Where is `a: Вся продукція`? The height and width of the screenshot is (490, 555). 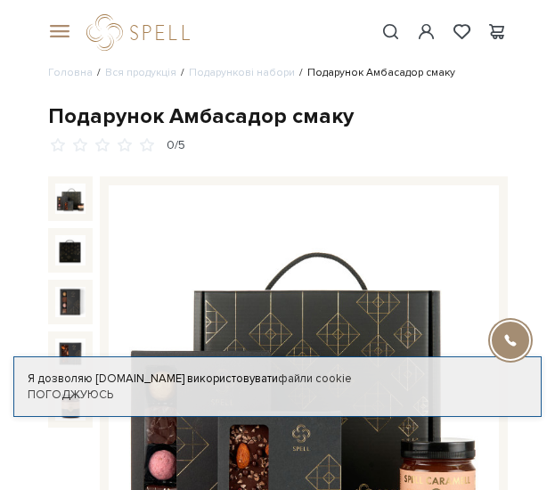
a: Вся продукція is located at coordinates (141, 72).